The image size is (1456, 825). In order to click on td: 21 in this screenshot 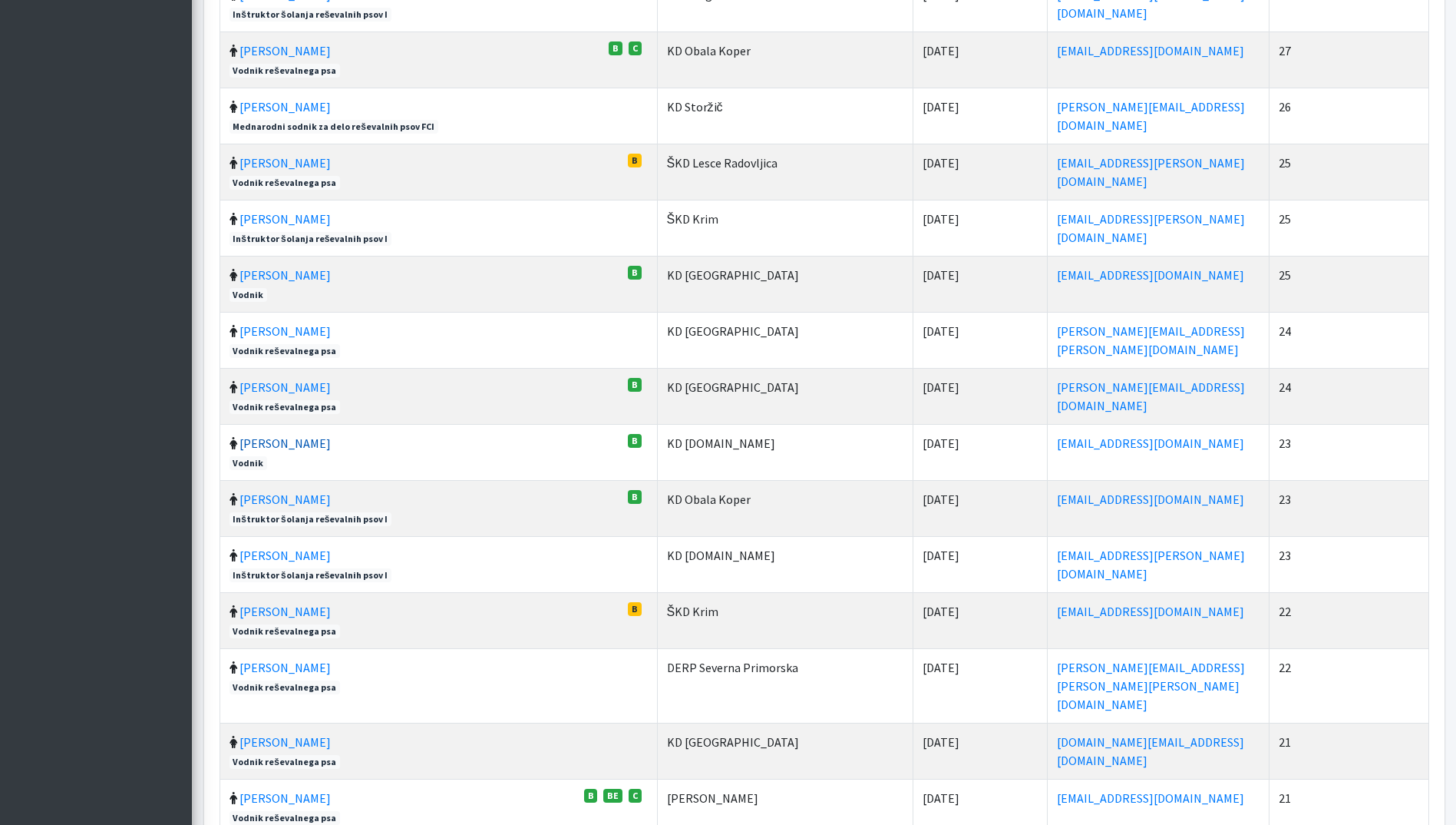, I will do `click(1349, 750)`.